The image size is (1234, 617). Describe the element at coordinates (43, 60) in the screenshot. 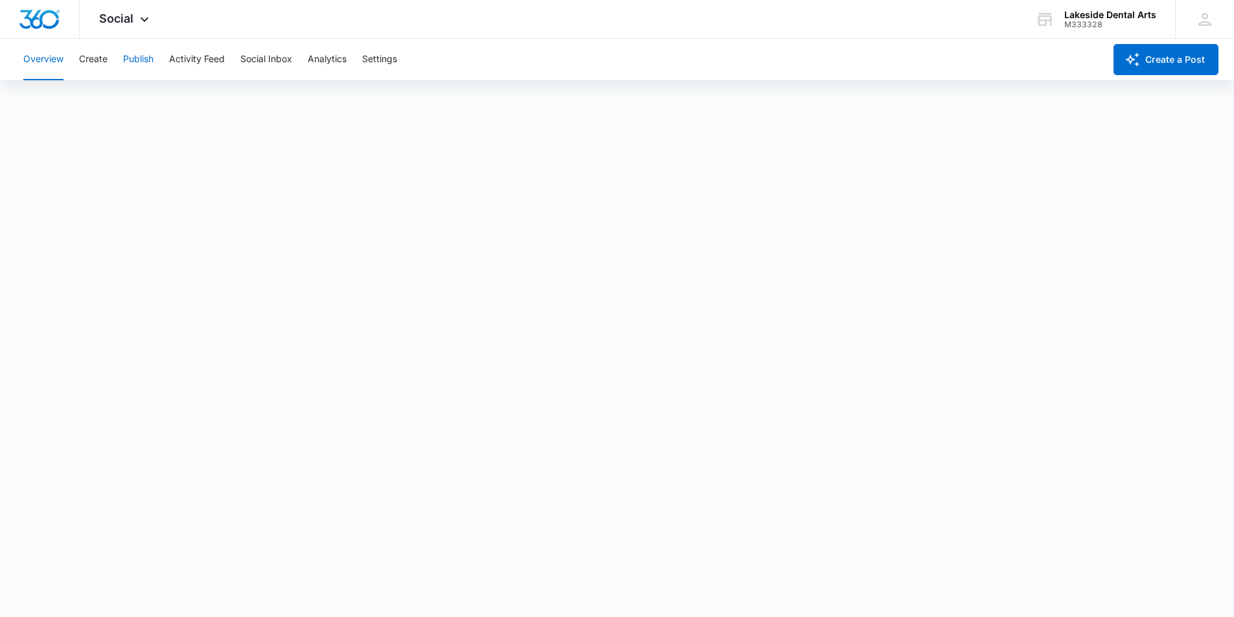

I see `button: Overview` at that location.